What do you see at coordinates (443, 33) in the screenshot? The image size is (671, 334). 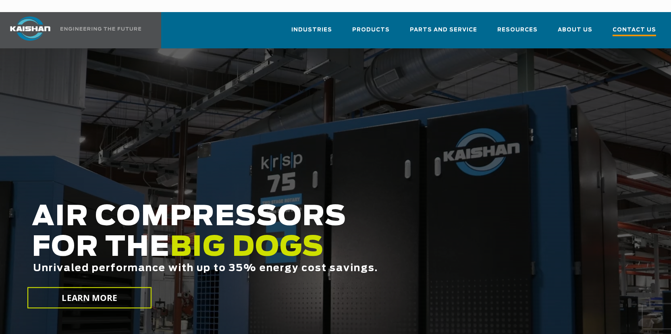 I see `a: Parts and Service` at bounding box center [443, 33].